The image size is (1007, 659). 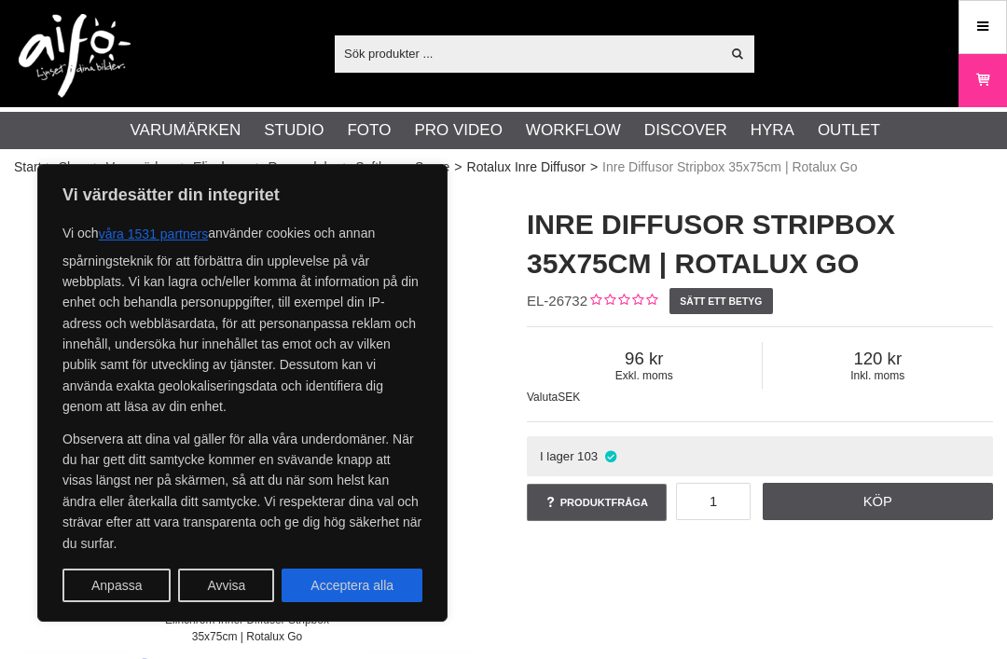 I want to click on span: 120, so click(x=878, y=359).